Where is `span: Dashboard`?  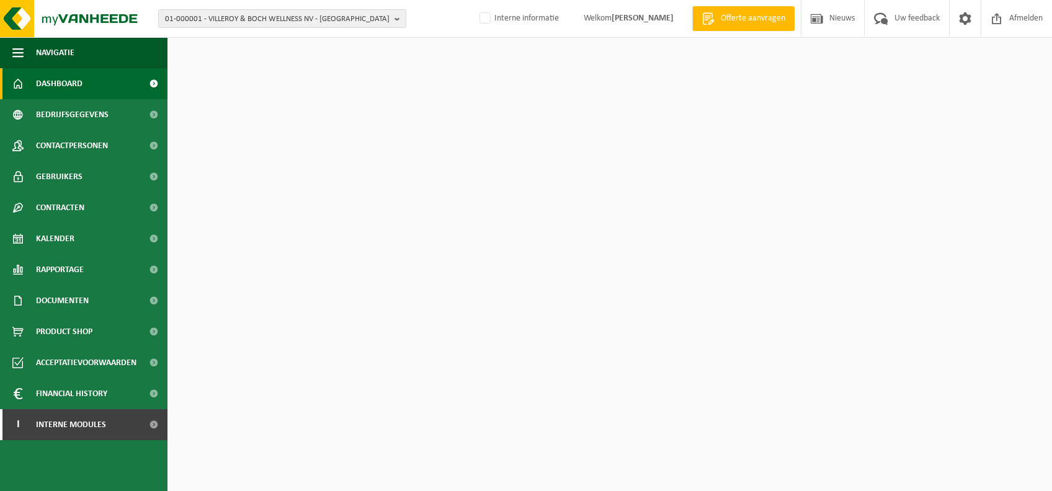 span: Dashboard is located at coordinates (59, 84).